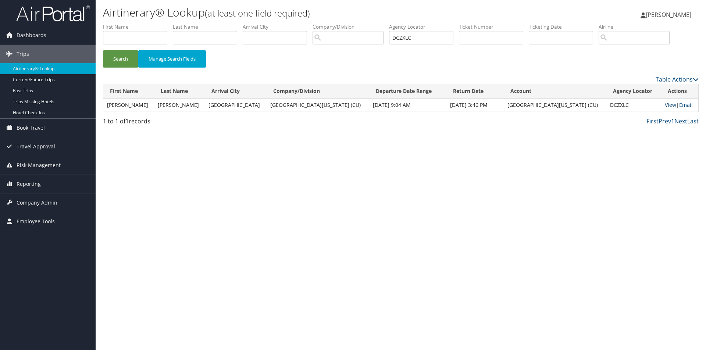 The image size is (706, 350). What do you see at coordinates (475, 91) in the screenshot?
I see `th: Return Date: activate to sort column ascending` at bounding box center [475, 91].